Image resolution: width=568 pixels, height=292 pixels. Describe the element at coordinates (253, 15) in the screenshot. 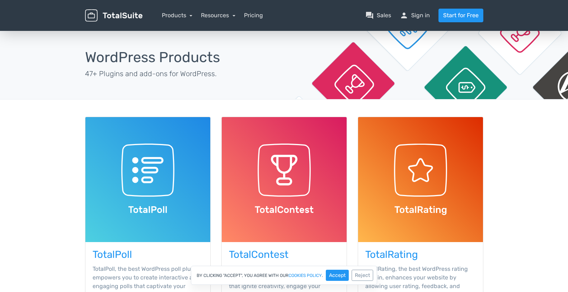

I see `a: Pricing` at that location.